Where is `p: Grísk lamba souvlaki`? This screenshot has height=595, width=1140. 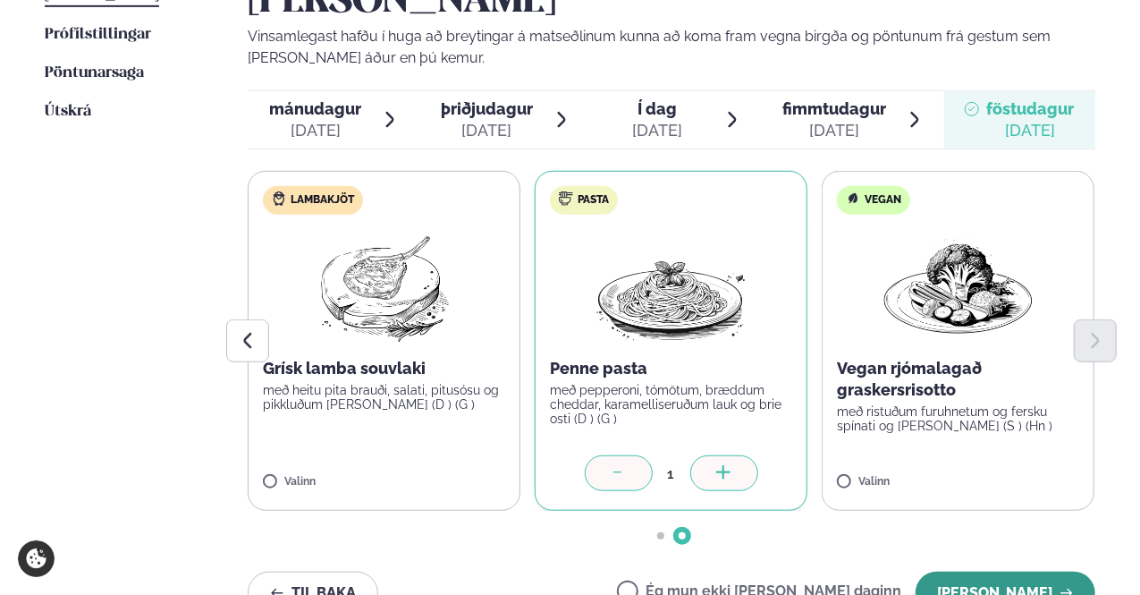 p: Grísk lamba souvlaki is located at coordinates (384, 368).